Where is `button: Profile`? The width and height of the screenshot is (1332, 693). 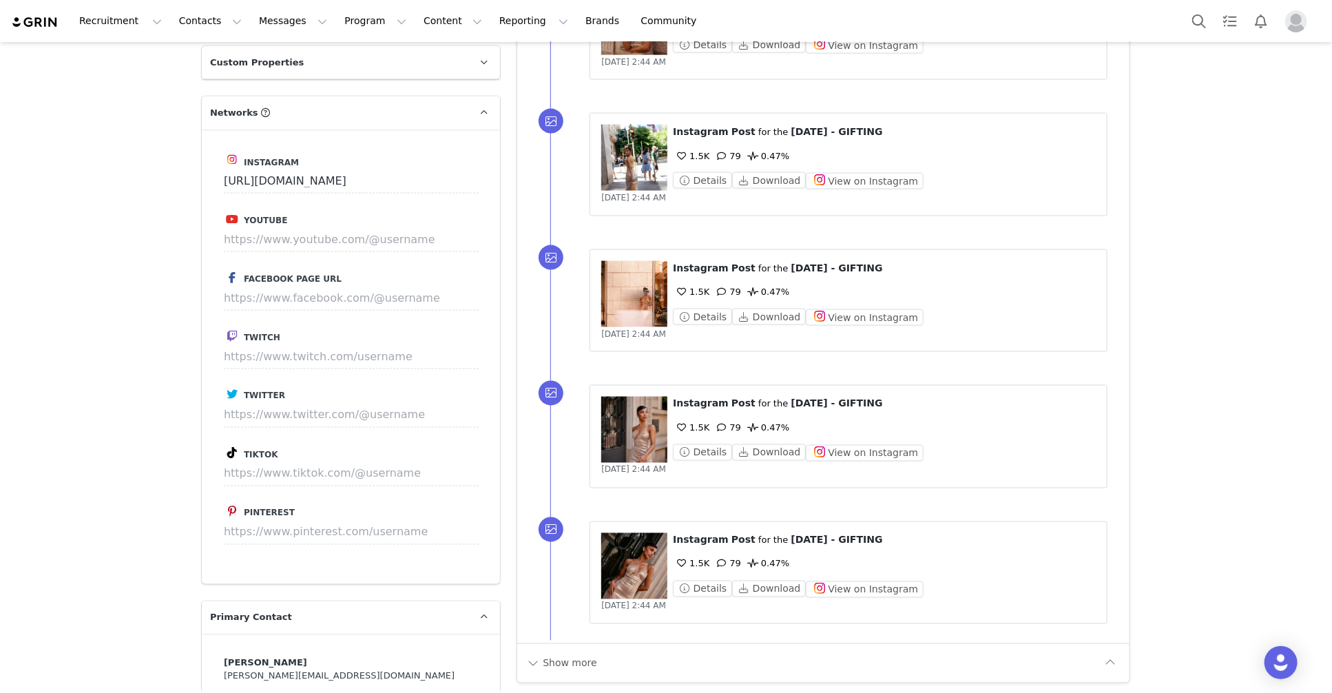 button: Profile is located at coordinates (1299, 21).